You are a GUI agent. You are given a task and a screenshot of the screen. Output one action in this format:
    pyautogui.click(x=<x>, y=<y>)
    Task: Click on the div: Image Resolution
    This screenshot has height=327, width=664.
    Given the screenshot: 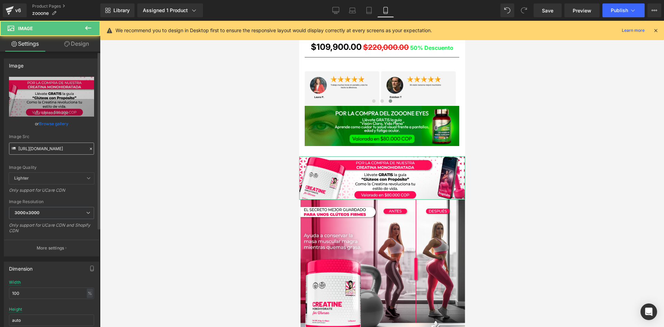 What is the action you would take?
    pyautogui.click(x=52, y=202)
    